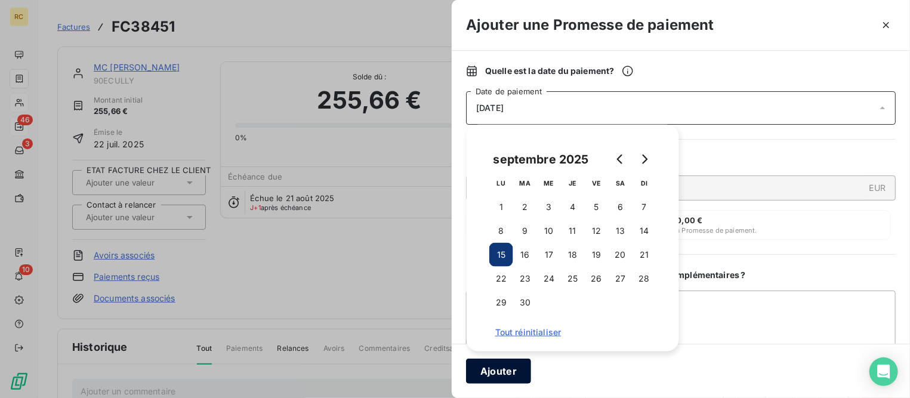  Describe the element at coordinates (549, 255) in the screenshot. I see `button: 17` at that location.